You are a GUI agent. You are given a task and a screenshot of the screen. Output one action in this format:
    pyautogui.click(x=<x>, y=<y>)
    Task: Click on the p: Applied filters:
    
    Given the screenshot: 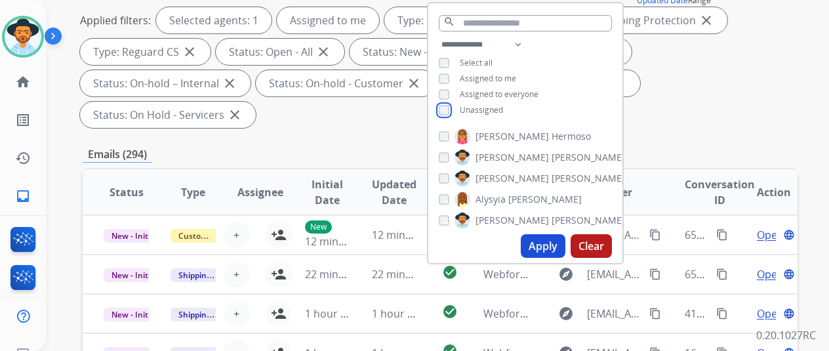 What is the action you would take?
    pyautogui.click(x=115, y=20)
    